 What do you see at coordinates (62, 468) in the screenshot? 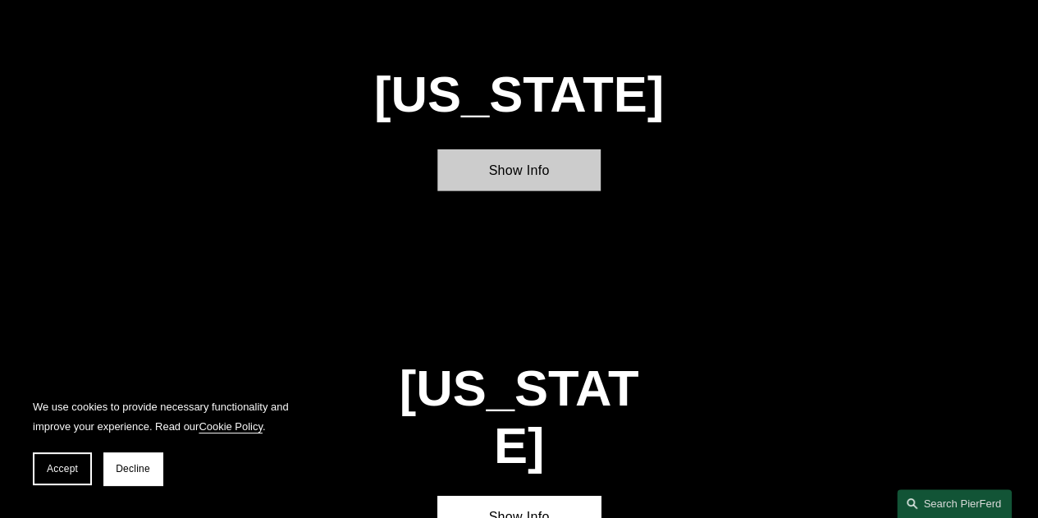
I see `button: Accept` at bounding box center [62, 468].